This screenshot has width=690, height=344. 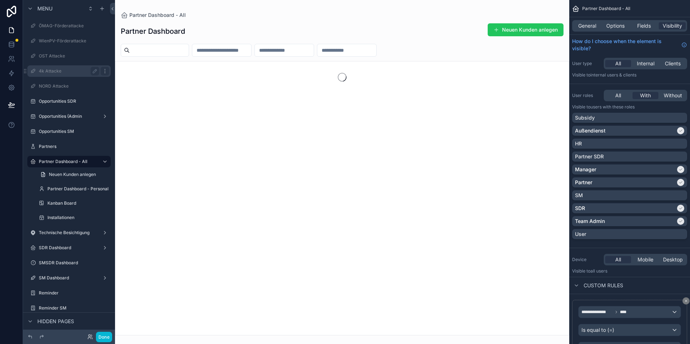 I want to click on label: Technische Besichtigung, so click(x=69, y=233).